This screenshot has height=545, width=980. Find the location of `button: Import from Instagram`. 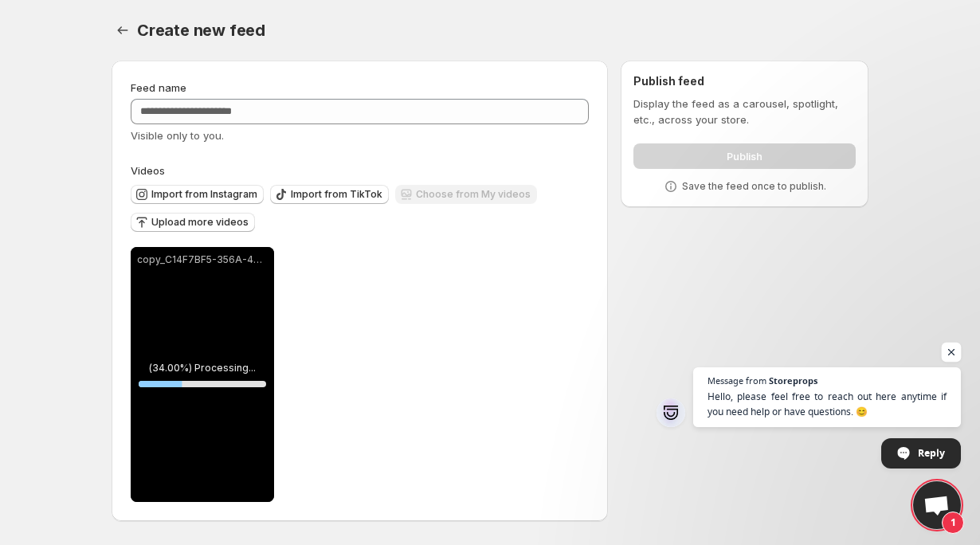

button: Import from Instagram is located at coordinates (197, 194).